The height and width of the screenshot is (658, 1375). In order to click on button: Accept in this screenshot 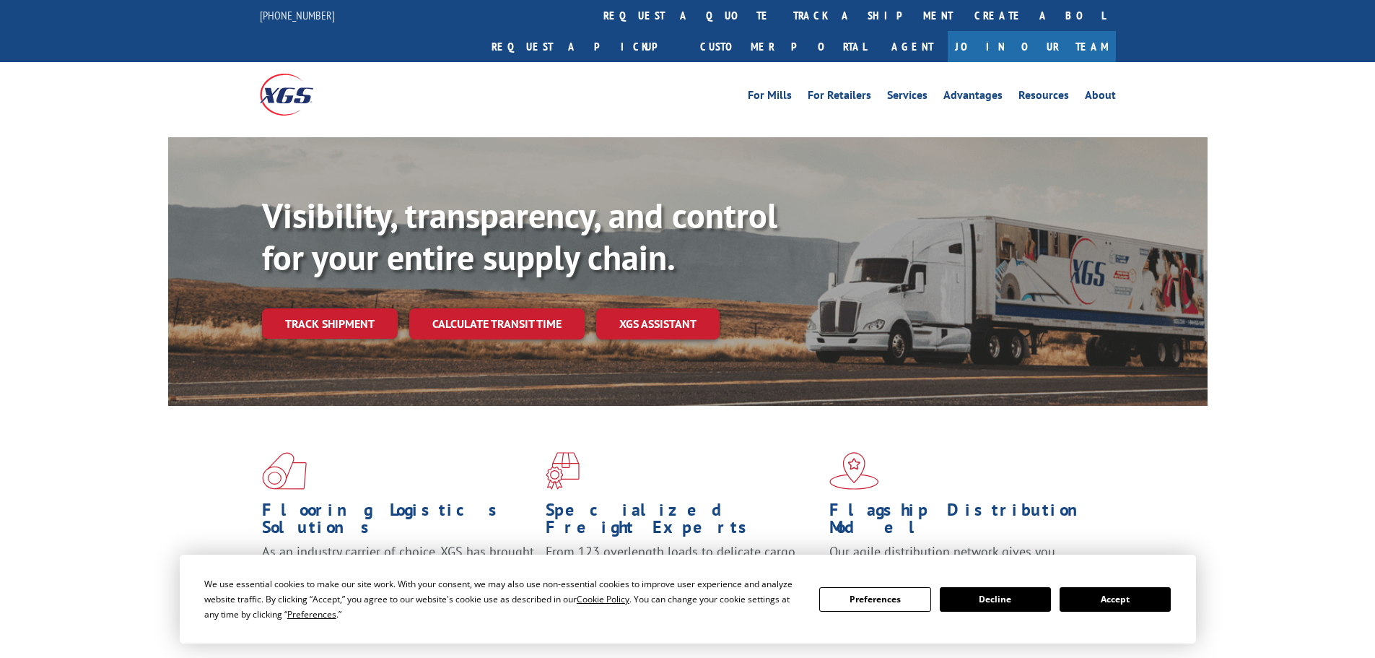, I will do `click(1115, 599)`.